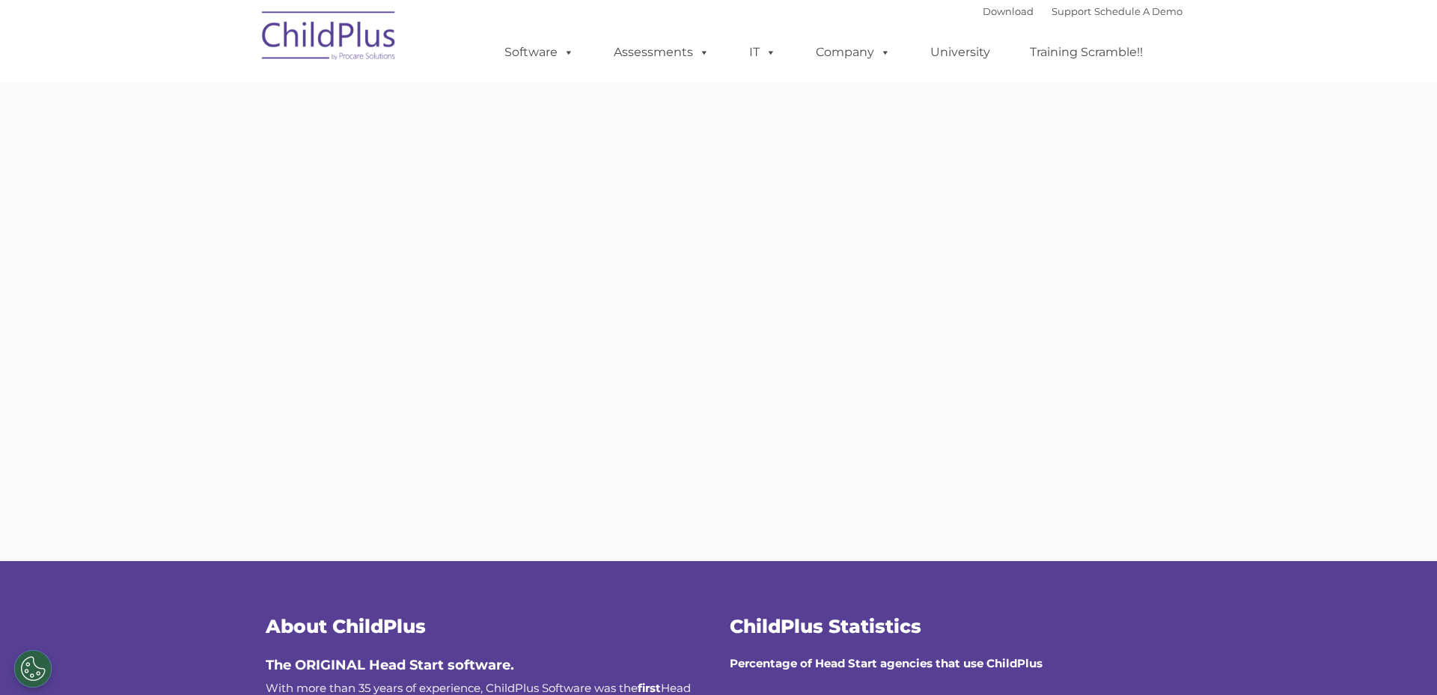 Image resolution: width=1437 pixels, height=695 pixels. I want to click on a: University, so click(960, 52).